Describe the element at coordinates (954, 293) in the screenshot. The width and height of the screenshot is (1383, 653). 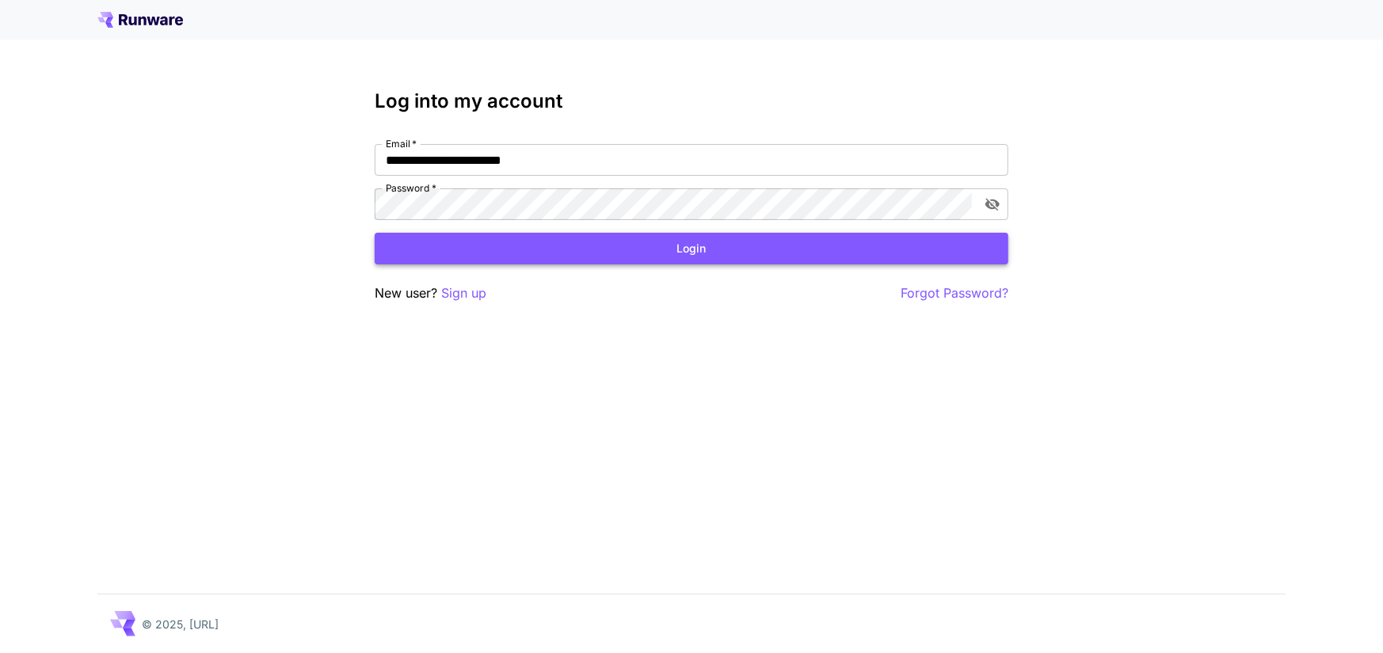
I see `button: Forgot Password?` at that location.